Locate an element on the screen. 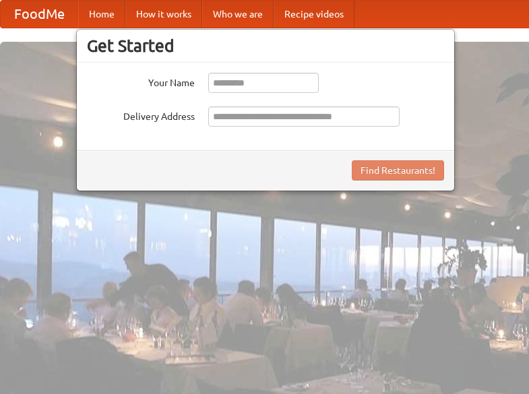  a: Recipe videos is located at coordinates (314, 14).